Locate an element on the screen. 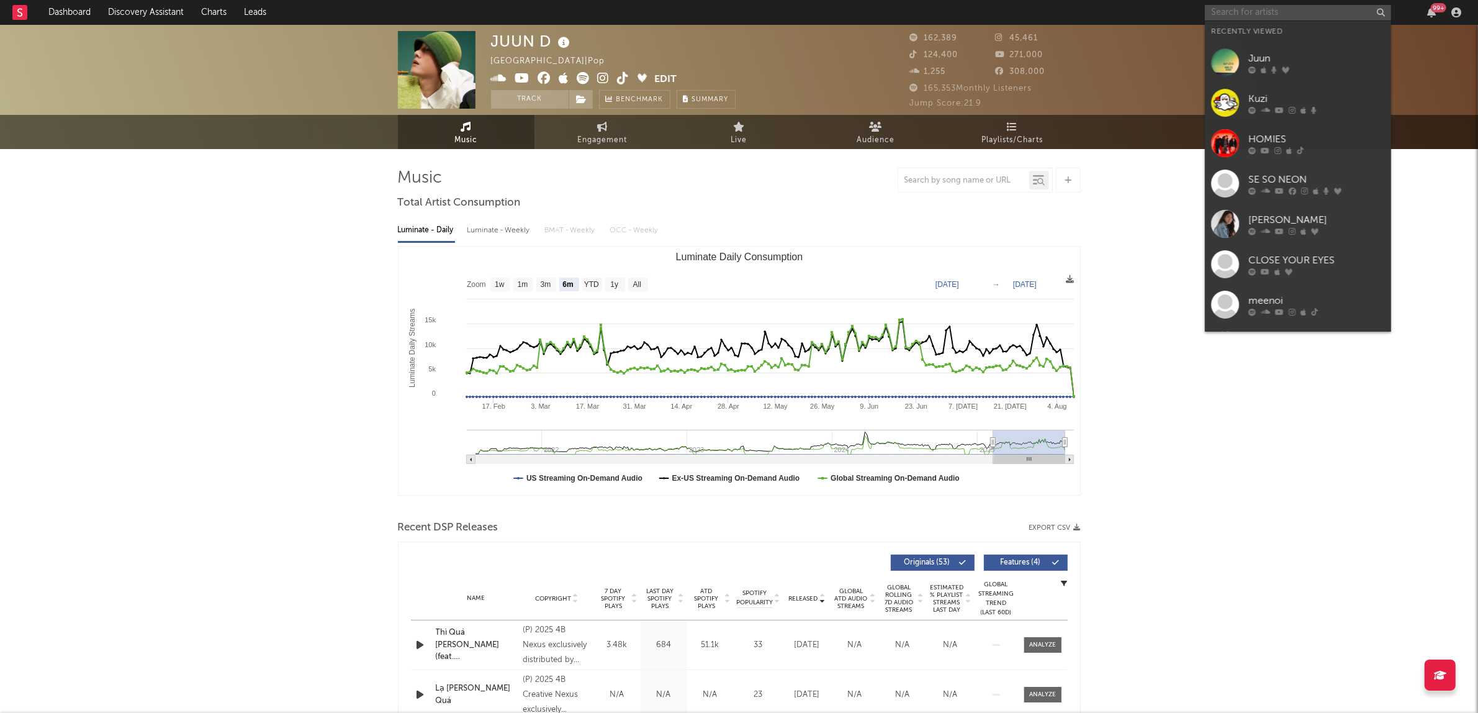 Image resolution: width=1478 pixels, height=713 pixels. span: 162,389 is located at coordinates (934, 38).